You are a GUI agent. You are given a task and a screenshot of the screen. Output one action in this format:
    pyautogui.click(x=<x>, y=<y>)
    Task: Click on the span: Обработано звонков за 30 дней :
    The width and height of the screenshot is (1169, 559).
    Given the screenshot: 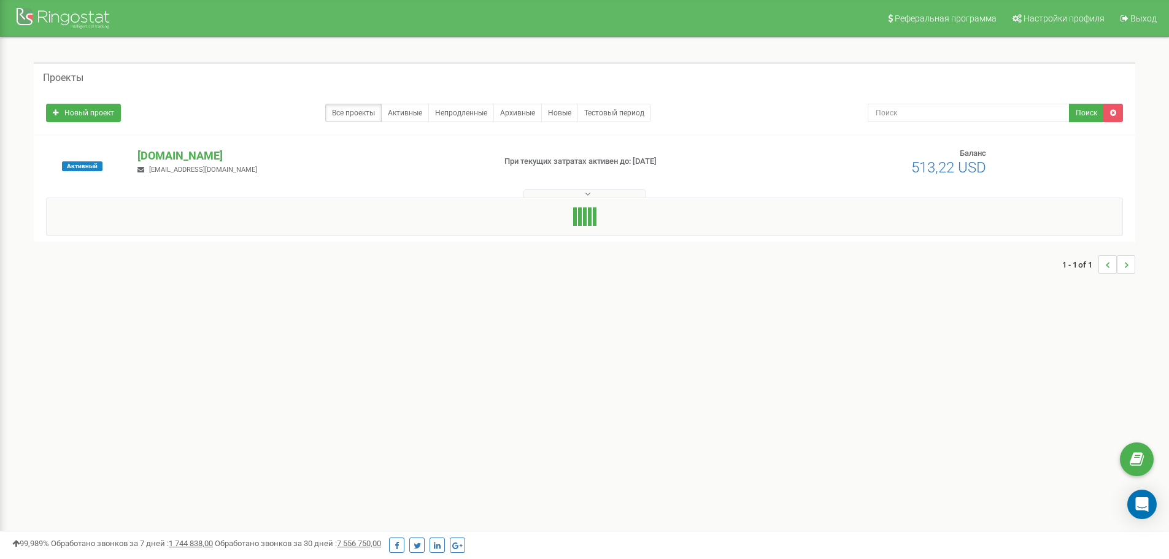 What is the action you would take?
    pyautogui.click(x=298, y=543)
    